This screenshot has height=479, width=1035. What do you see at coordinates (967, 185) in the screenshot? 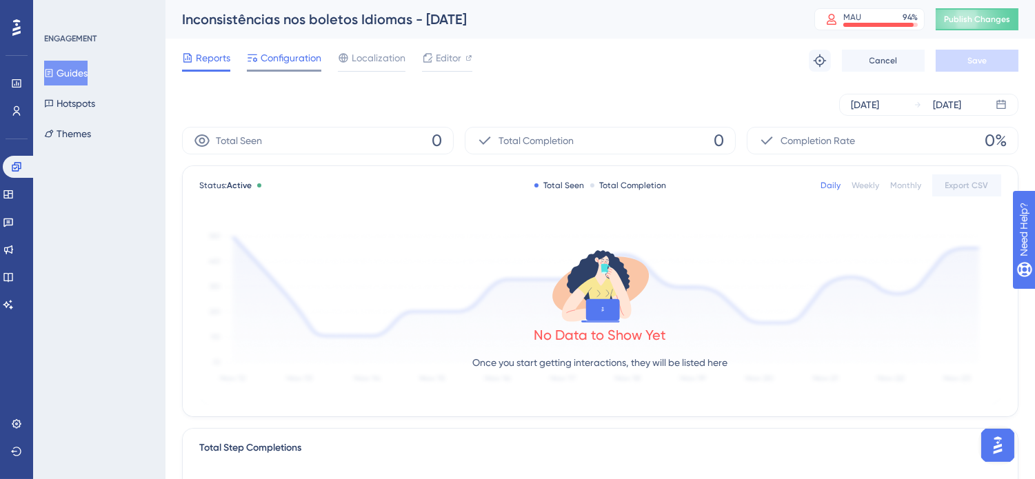
I see `span: Export CSV` at bounding box center [967, 185].